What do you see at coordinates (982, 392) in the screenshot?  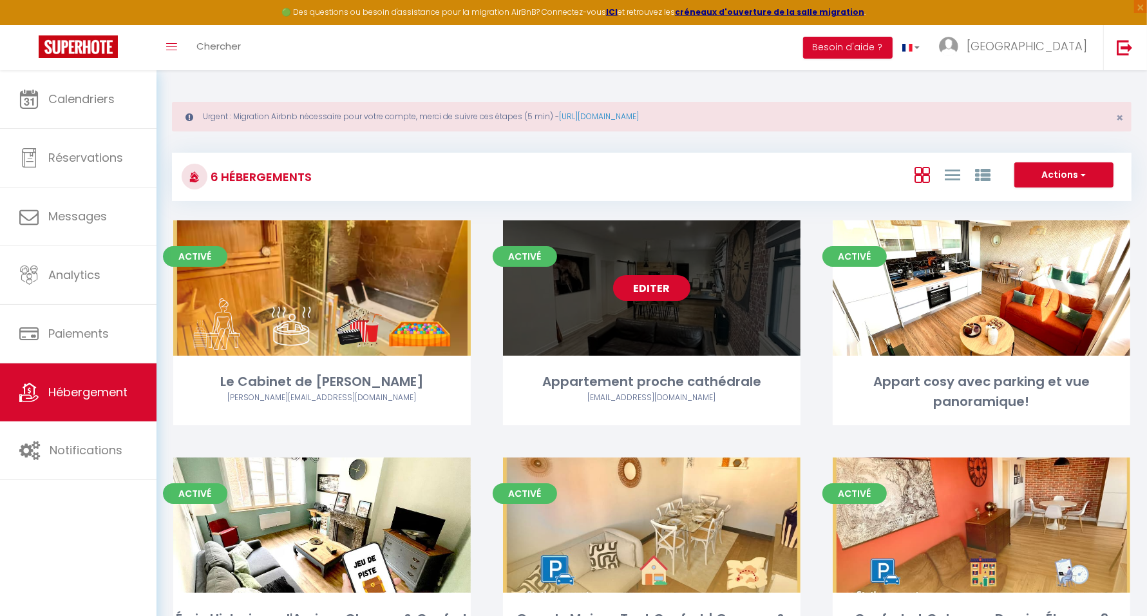 I see `div: Appart cosy avec parking et vue panoramique!` at bounding box center [982, 392].